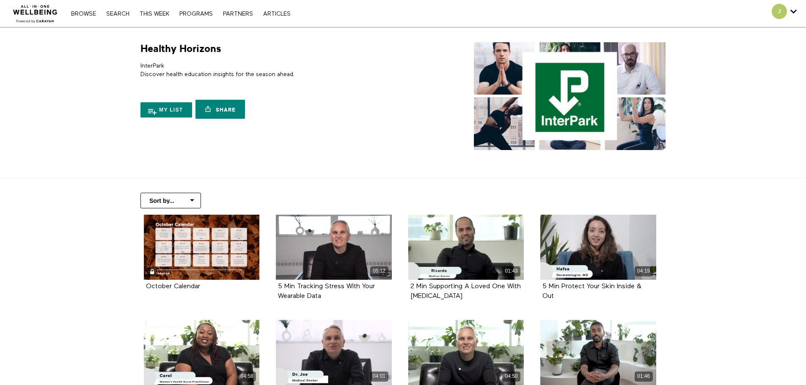  I want to click on div: 04:19, so click(643, 271).